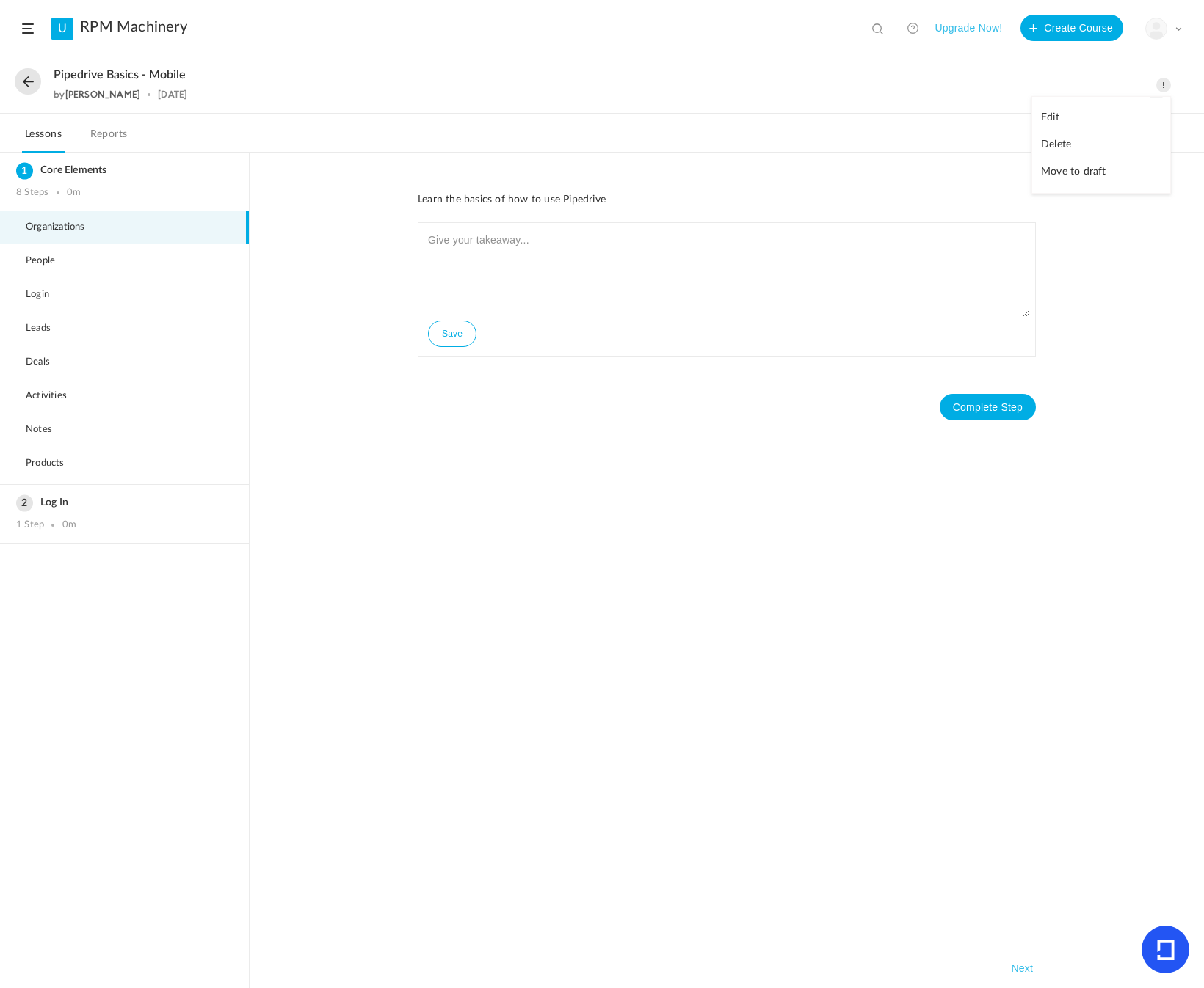  Describe the element at coordinates (119, 75) in the screenshot. I see `span: Pipedrive Basics - Mobile` at that location.